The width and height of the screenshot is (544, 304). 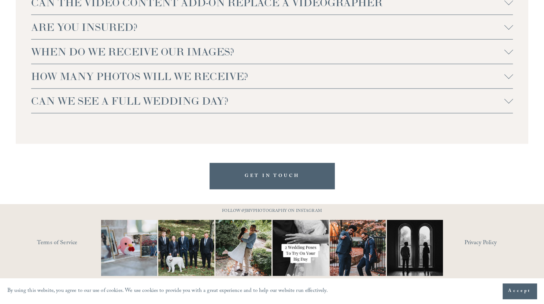 I want to click on img: You just need the right photographer that matches your vibe 📷🎉 #RaleighWeddingPhotographer, so click(x=358, y=247).